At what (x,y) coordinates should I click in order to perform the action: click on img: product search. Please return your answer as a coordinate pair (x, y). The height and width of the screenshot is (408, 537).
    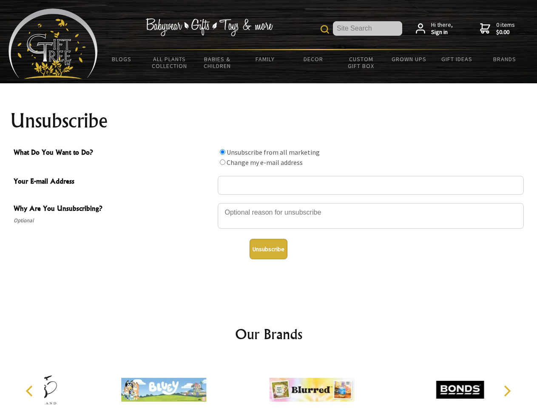
    Looking at the image, I should click on (325, 29).